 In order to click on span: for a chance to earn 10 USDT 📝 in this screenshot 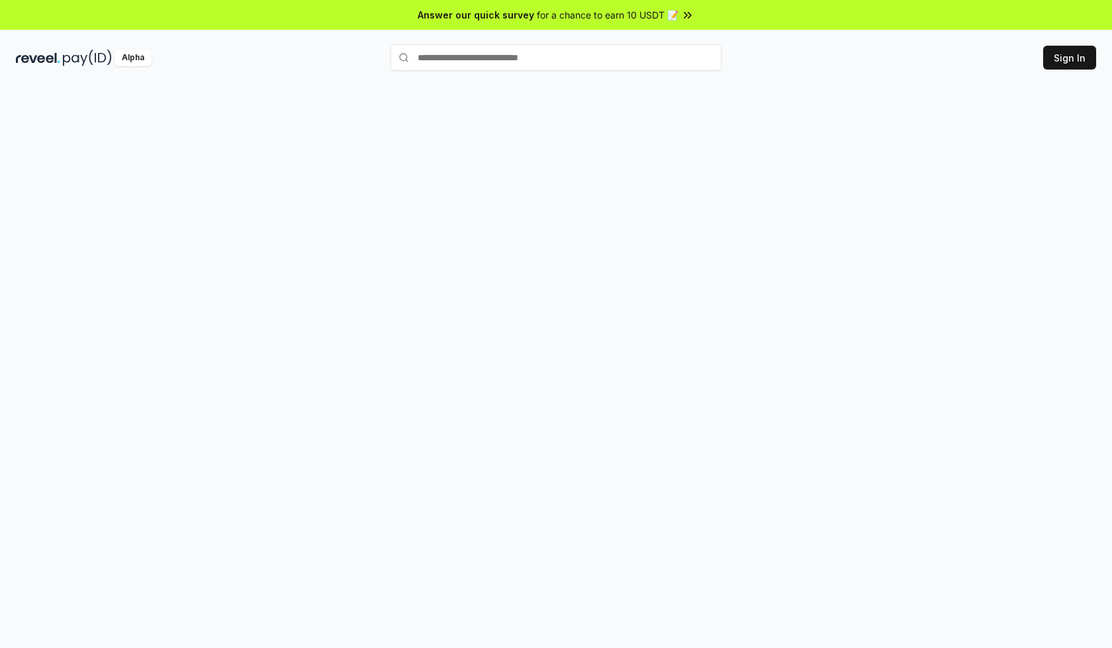, I will do `click(608, 15)`.